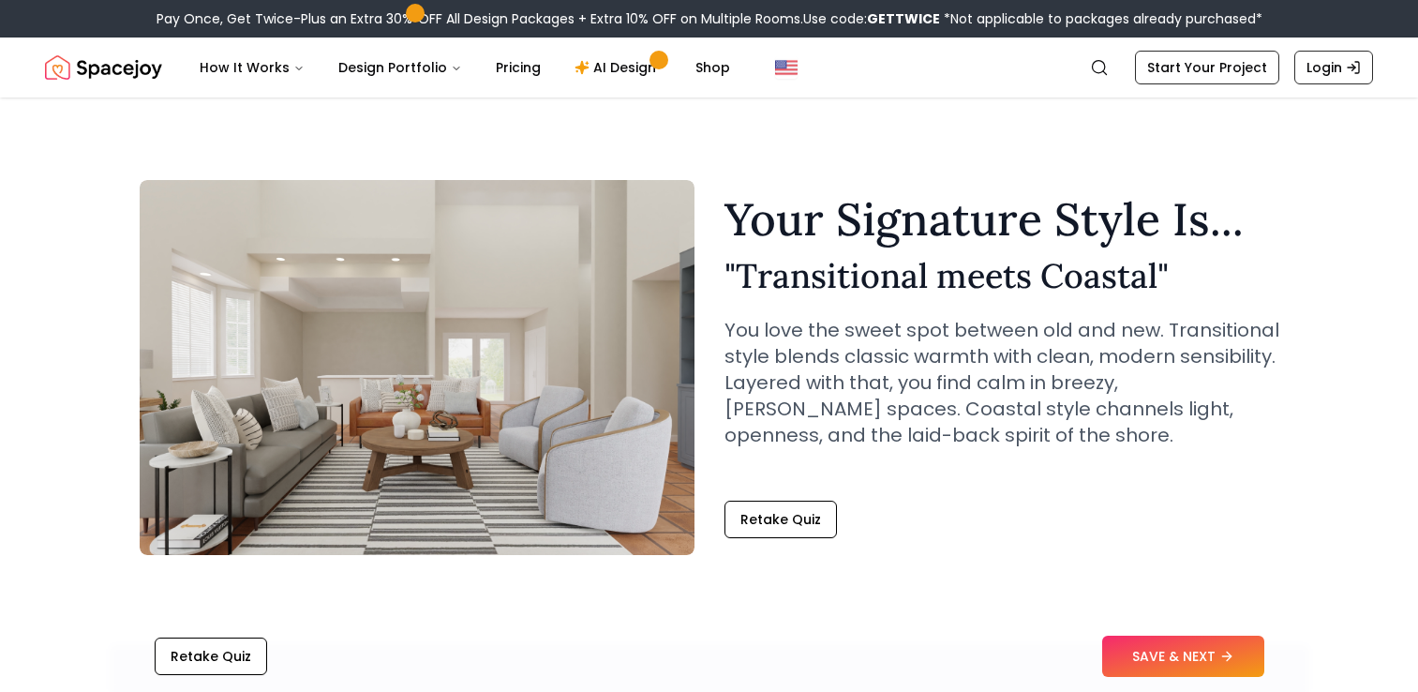  What do you see at coordinates (417, 367) in the screenshot?
I see `img: Transitional meets Coastal Style Example` at bounding box center [417, 367].